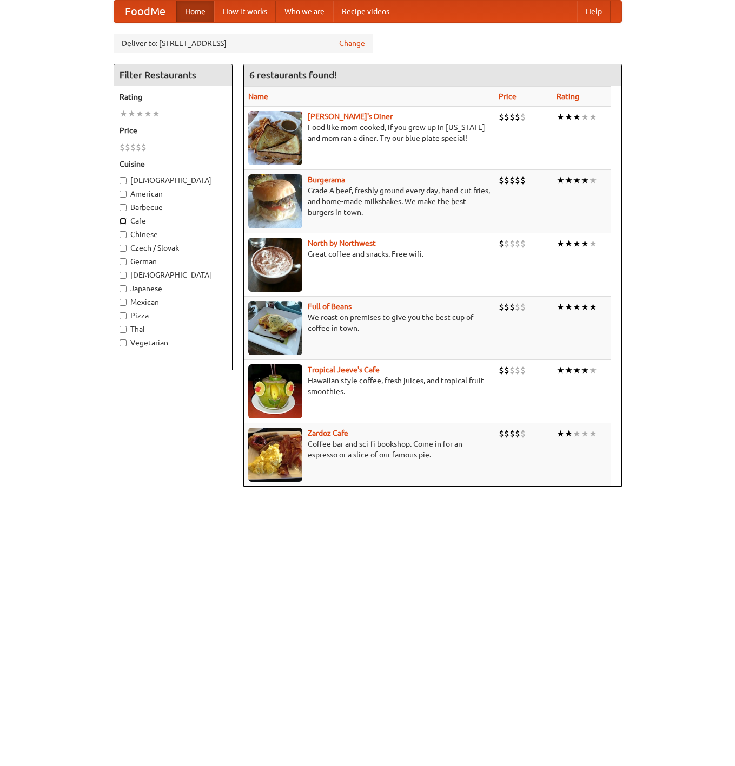 The height and width of the screenshot is (766, 735). Describe the element at coordinates (344, 370) in the screenshot. I see `a: Tropical Jeeve's Cafe` at that location.